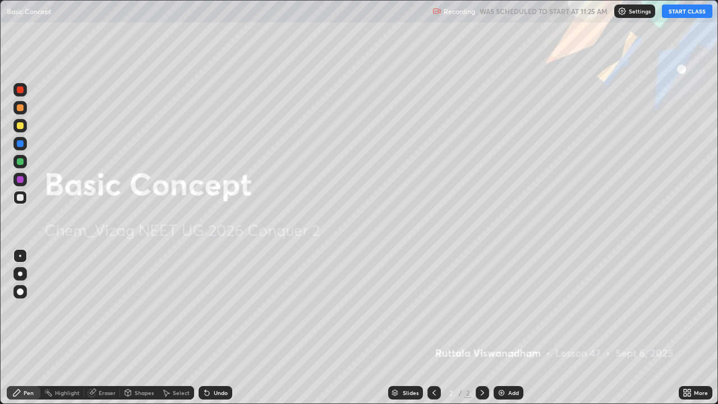  I want to click on img: recording.375f2c34.svg, so click(437, 11).